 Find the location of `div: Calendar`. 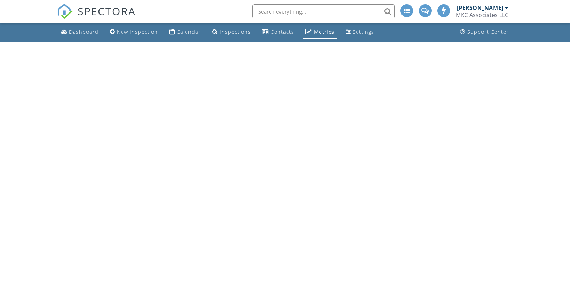

div: Calendar is located at coordinates (189, 32).